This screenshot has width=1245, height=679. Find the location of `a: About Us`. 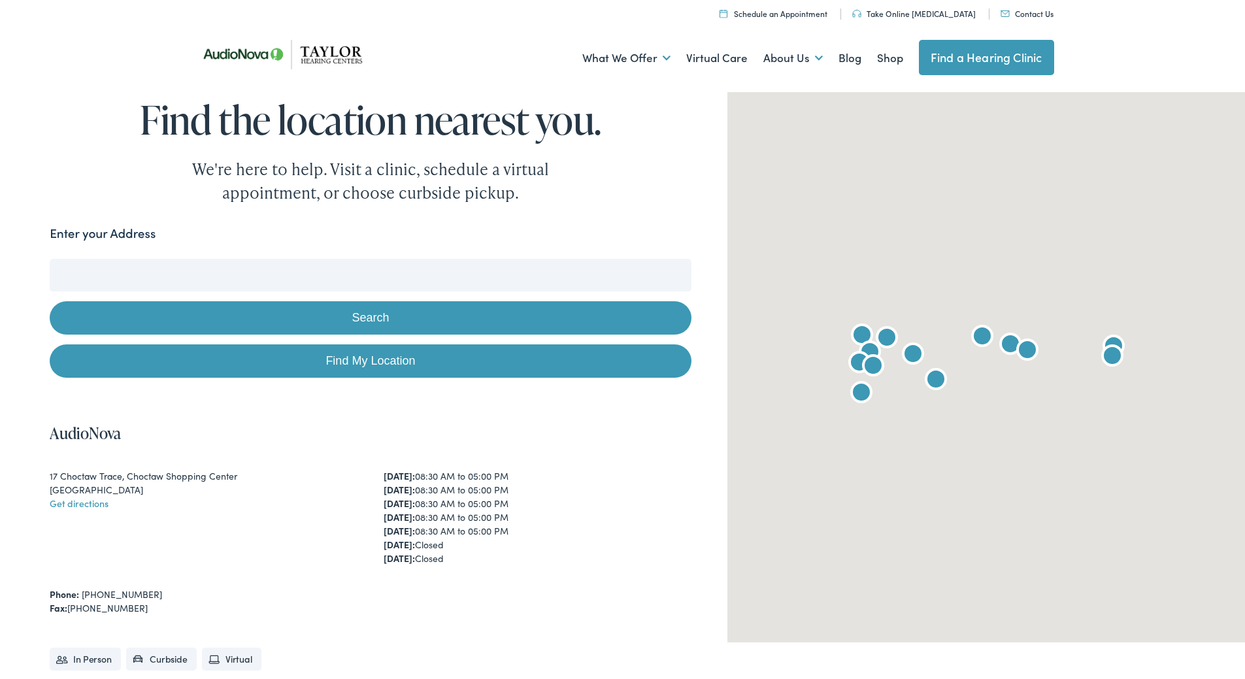

a: About Us is located at coordinates (793, 58).